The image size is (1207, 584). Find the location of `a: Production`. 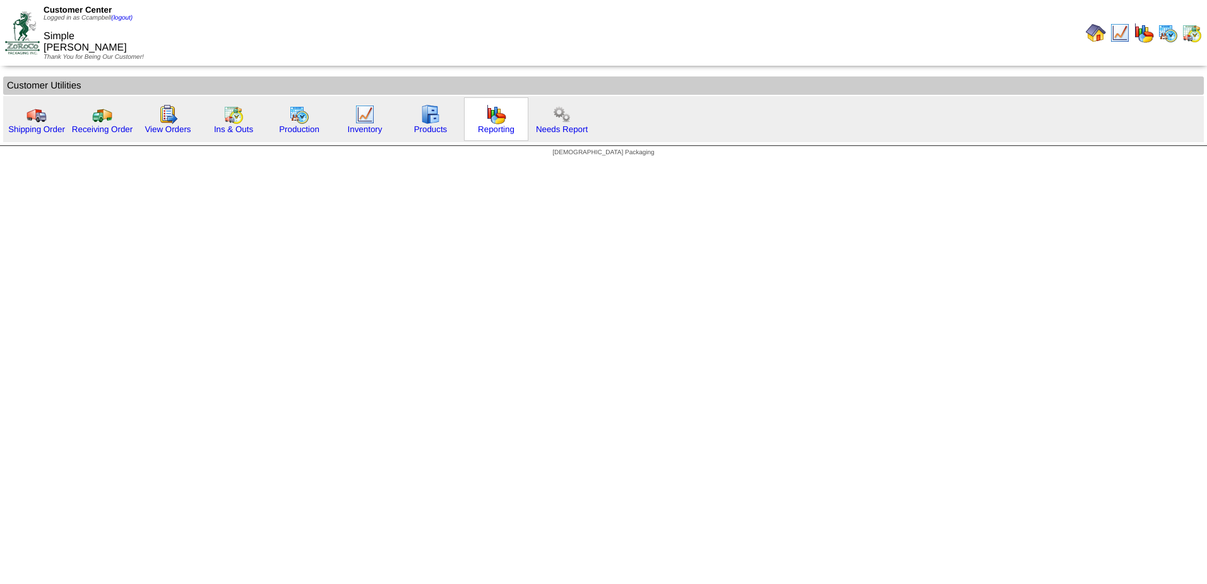

a: Production is located at coordinates (299, 129).